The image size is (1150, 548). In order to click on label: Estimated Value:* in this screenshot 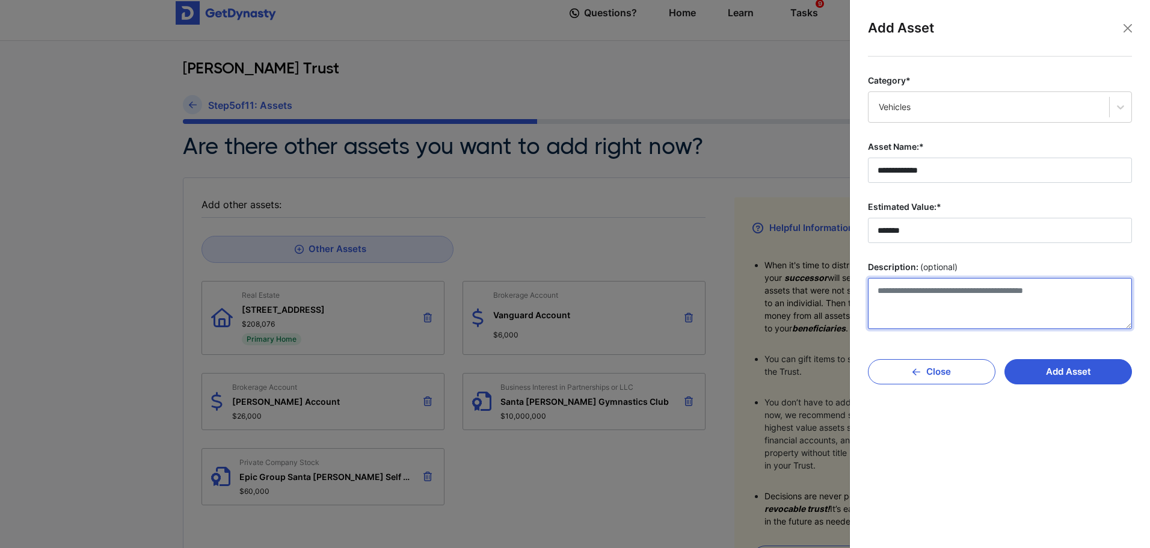, I will do `click(999, 207)`.